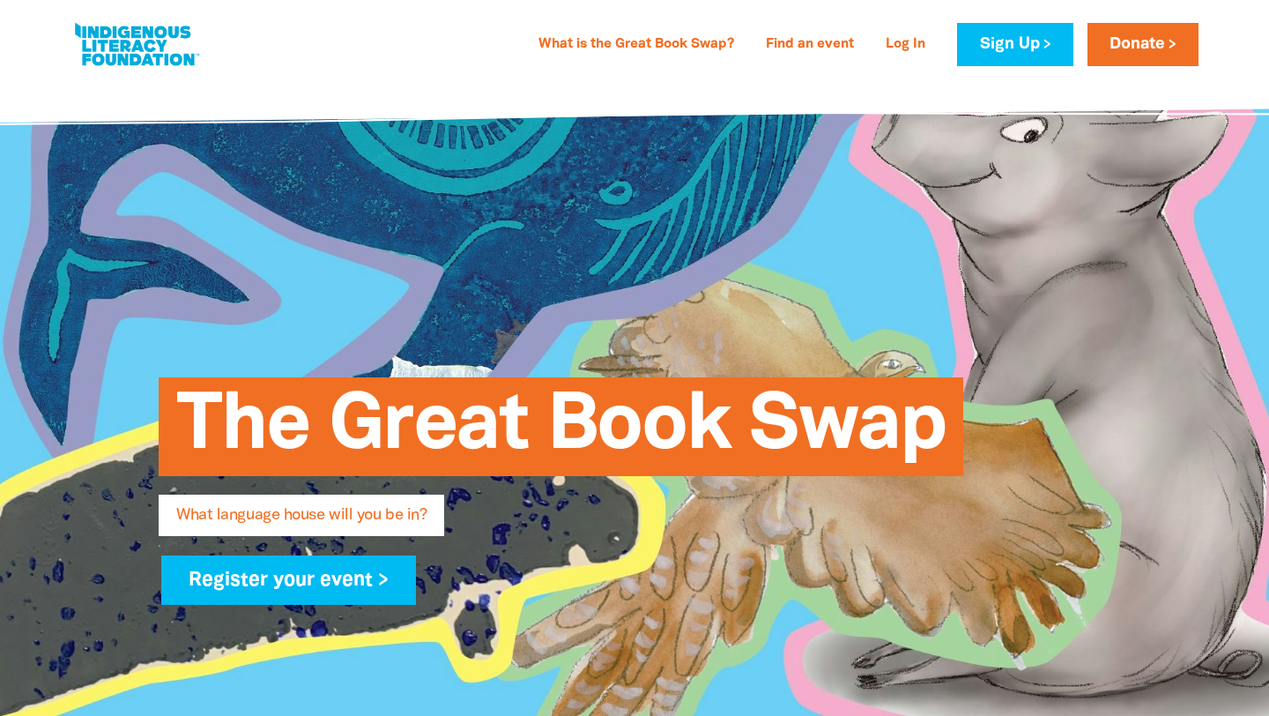  What do you see at coordinates (288, 580) in the screenshot?
I see `a: Register your event >` at bounding box center [288, 580].